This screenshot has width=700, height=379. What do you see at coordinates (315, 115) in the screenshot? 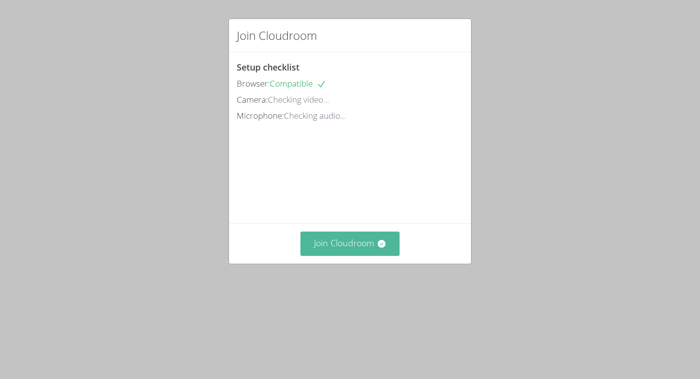
I see `span: Checking audio...` at bounding box center [315, 115].